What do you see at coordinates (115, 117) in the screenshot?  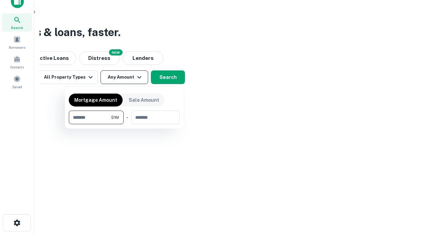 I see `span: $1M` at bounding box center [115, 117].